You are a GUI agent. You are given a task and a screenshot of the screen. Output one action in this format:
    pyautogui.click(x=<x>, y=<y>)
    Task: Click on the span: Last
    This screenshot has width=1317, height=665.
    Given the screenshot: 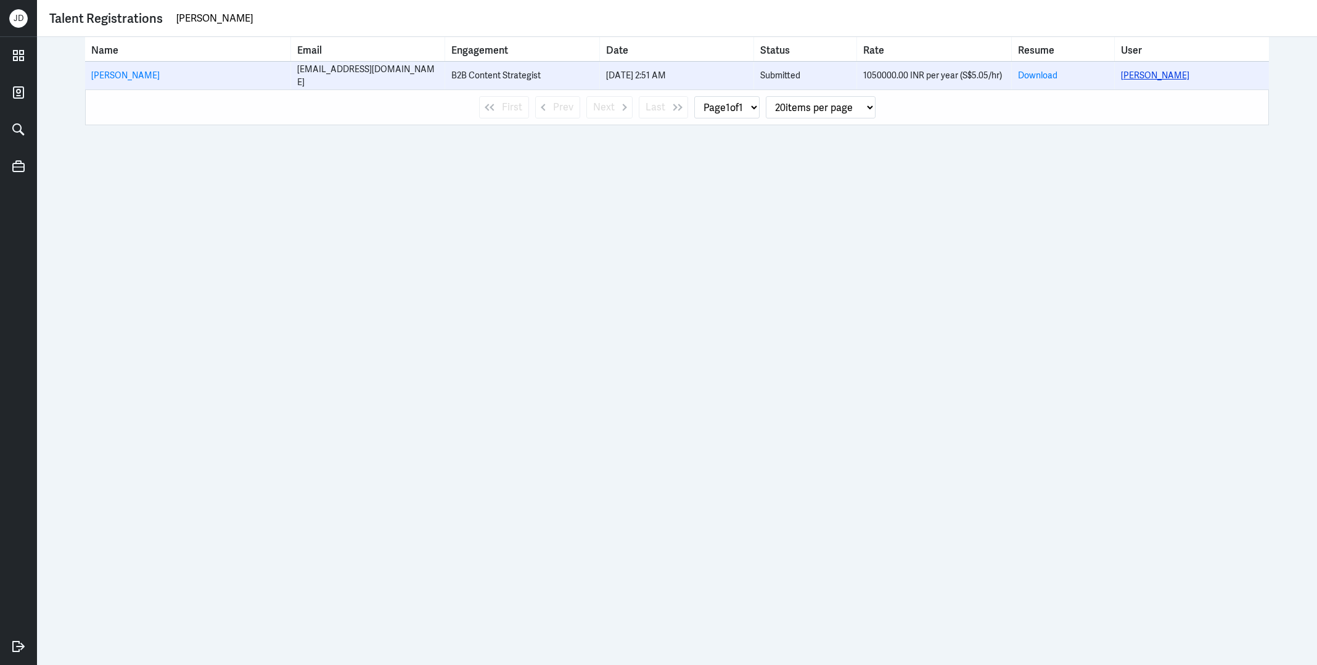 What is the action you would take?
    pyautogui.click(x=656, y=107)
    